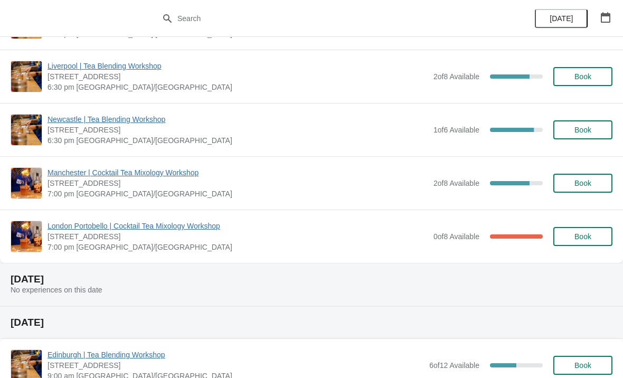 The image size is (623, 378). Describe the element at coordinates (322, 18) in the screenshot. I see `input: Search` at that location.